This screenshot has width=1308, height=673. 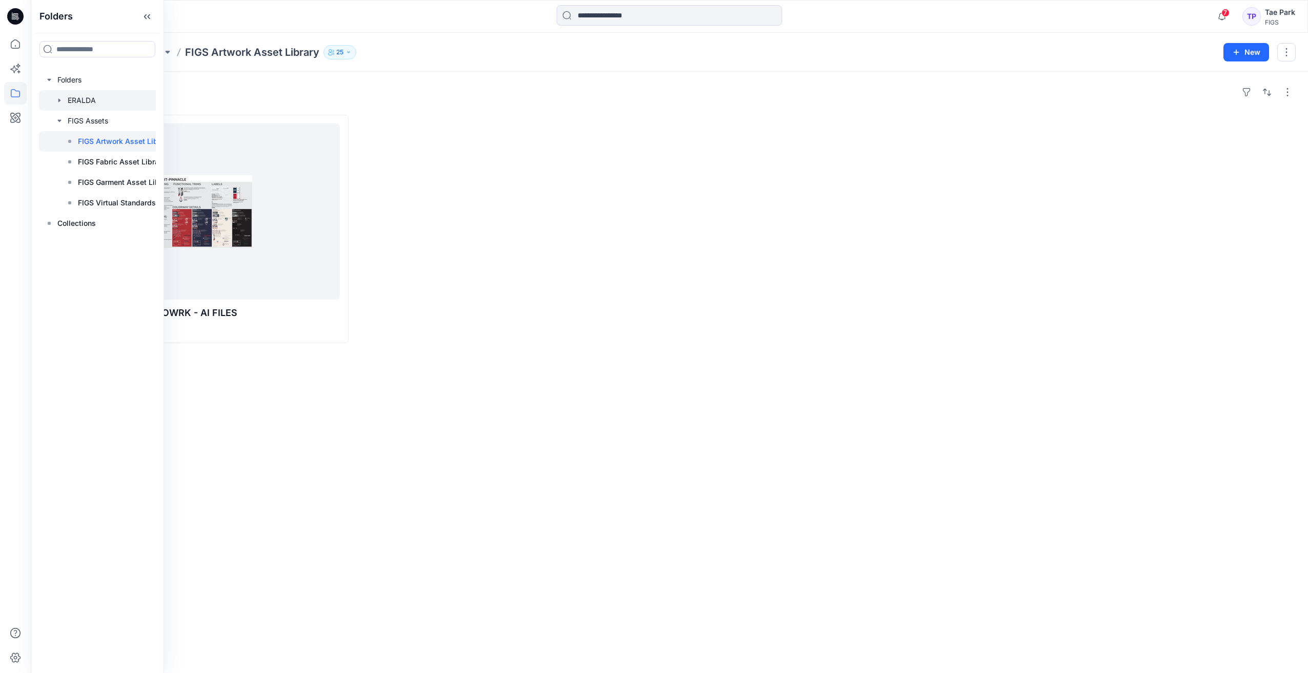 I want to click on p: Collections, so click(x=76, y=223).